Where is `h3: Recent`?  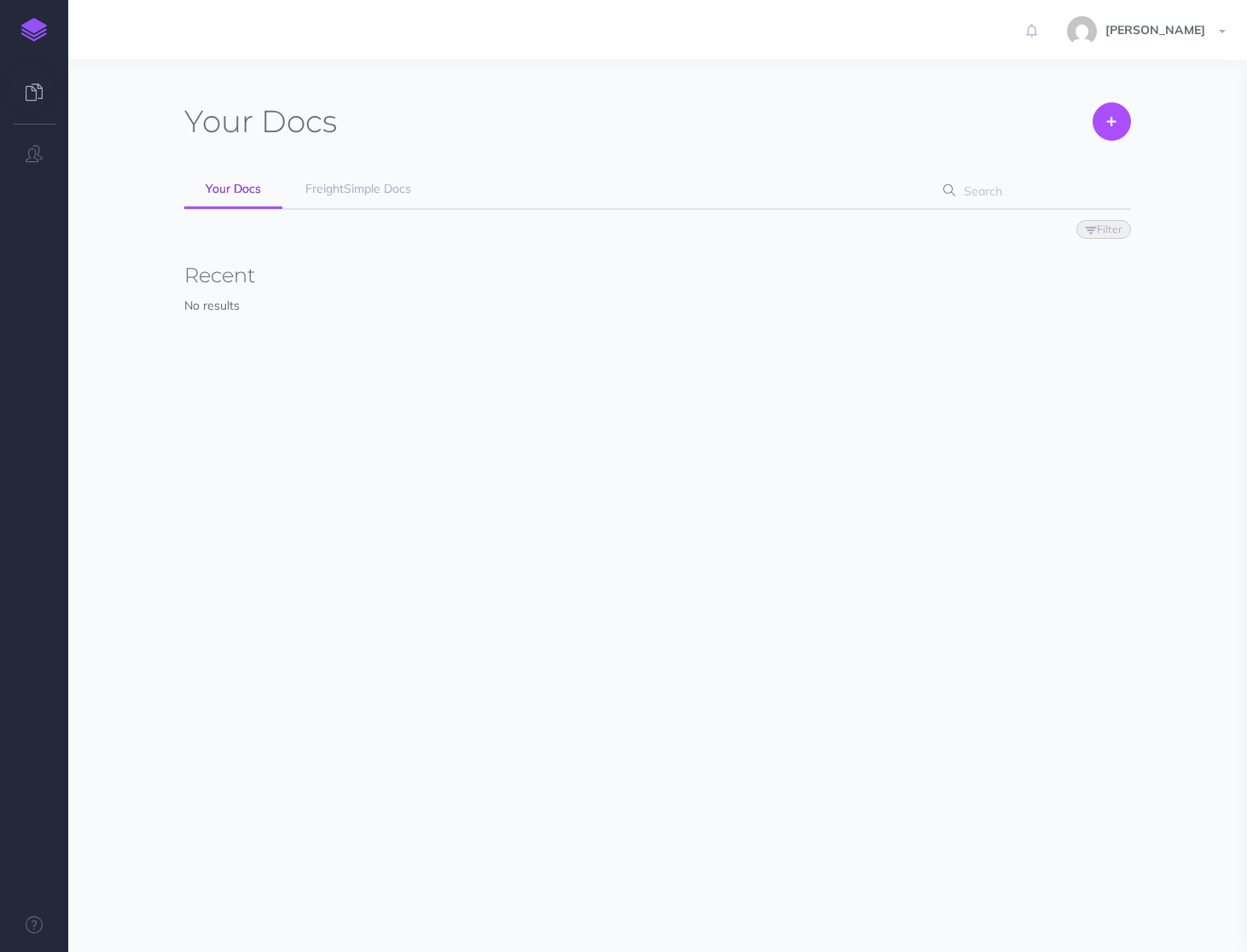
h3: Recent is located at coordinates (657, 276).